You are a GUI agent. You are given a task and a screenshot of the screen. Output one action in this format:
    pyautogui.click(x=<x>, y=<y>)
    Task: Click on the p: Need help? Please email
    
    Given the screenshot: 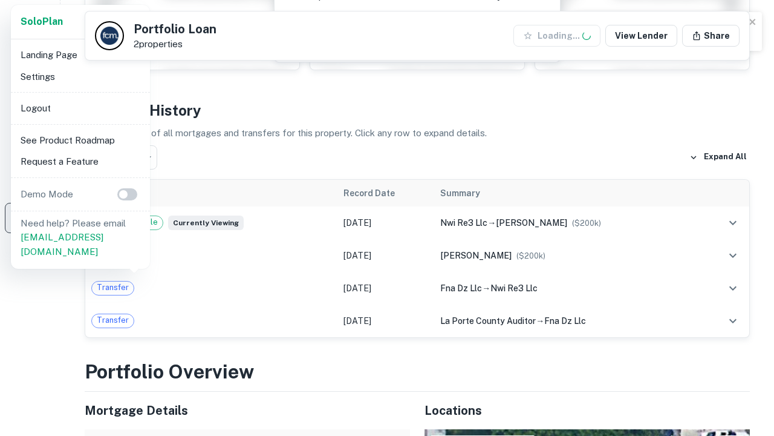 What is the action you would take?
    pyautogui.click(x=80, y=237)
    